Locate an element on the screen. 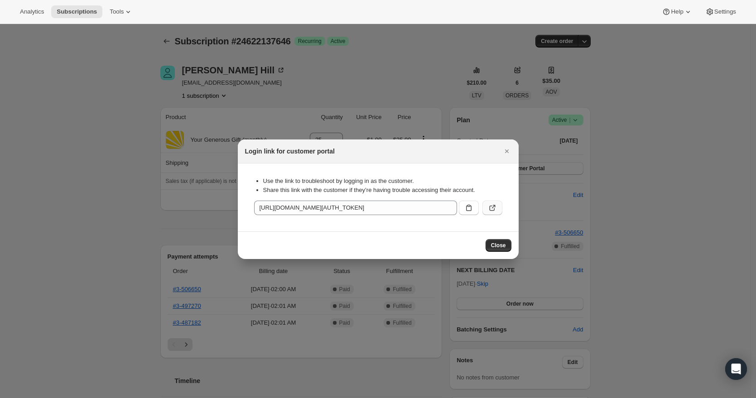  div: Open Intercom Messenger is located at coordinates (736, 369).